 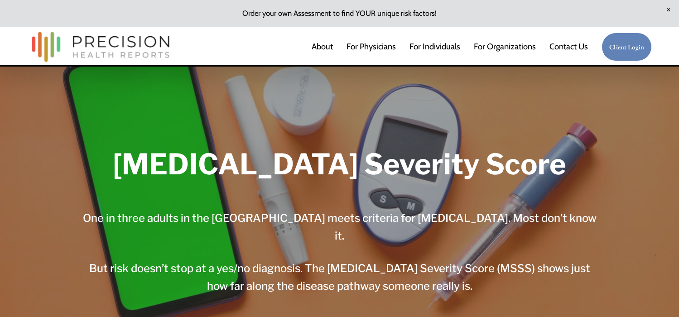 I want to click on a: About, so click(x=322, y=47).